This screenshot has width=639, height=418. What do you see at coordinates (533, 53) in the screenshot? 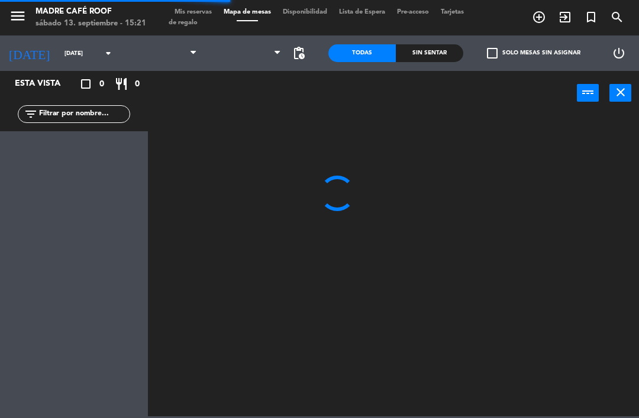
I see `label: Solo mesas sin asignar` at bounding box center [533, 53].